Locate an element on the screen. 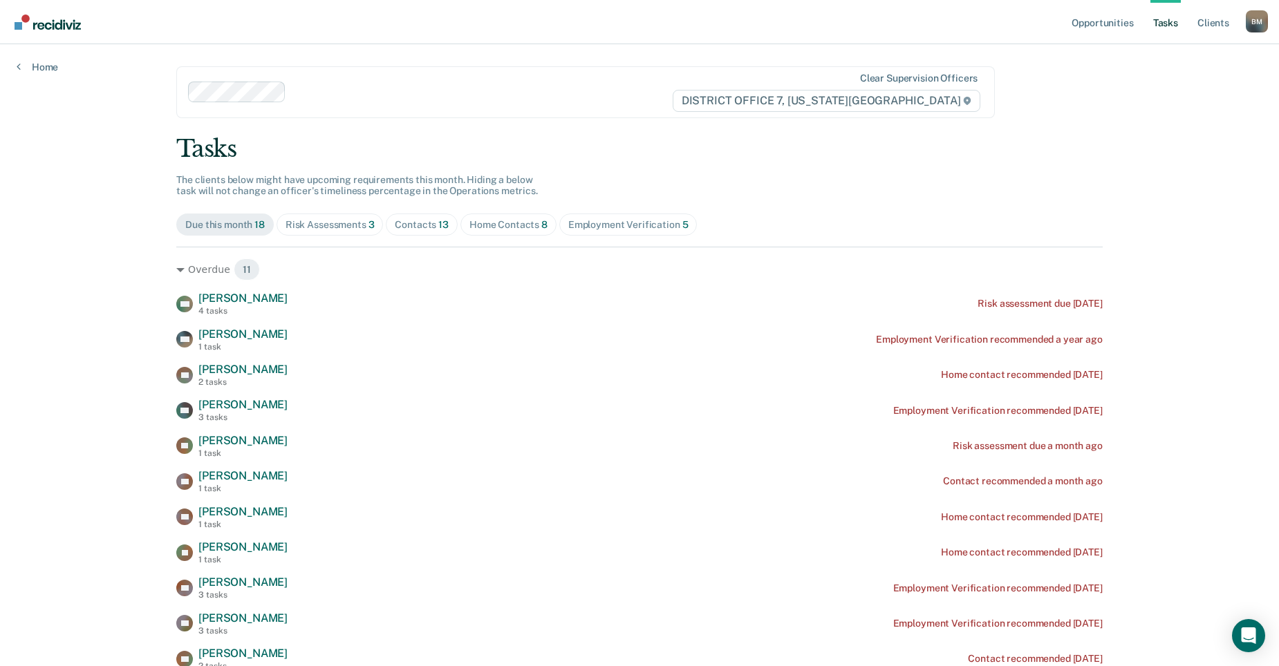 The height and width of the screenshot is (666, 1279). span: 8 is located at coordinates (544, 225).